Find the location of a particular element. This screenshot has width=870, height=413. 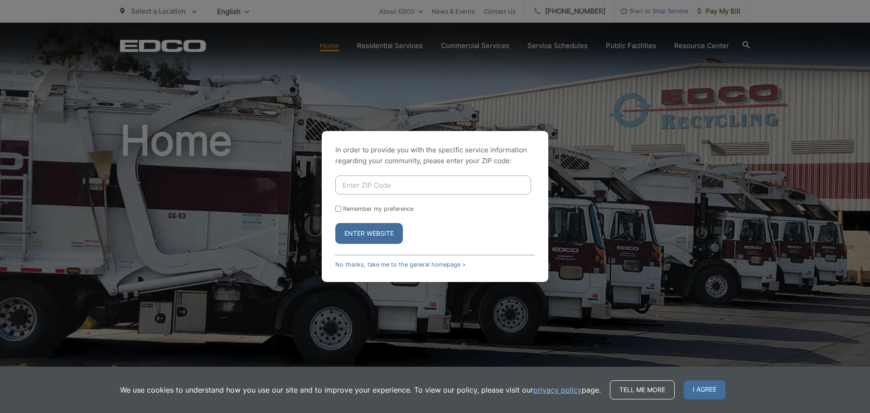

span: I agree is located at coordinates (705, 390).